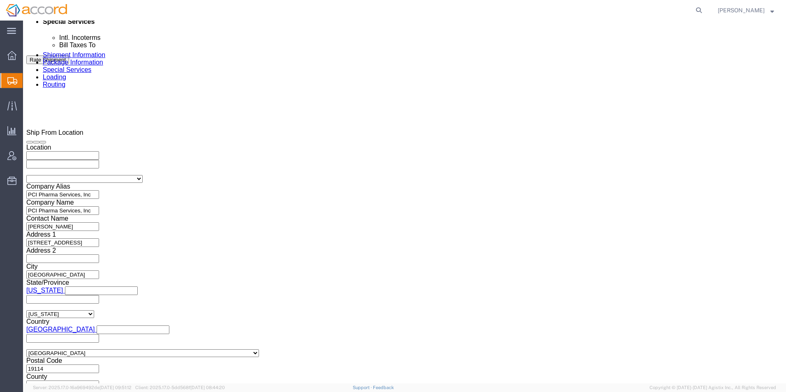 The height and width of the screenshot is (392, 786). Describe the element at coordinates (180, 388) in the screenshot. I see `span: Client: 2025.17.0-5dd568f` at that location.